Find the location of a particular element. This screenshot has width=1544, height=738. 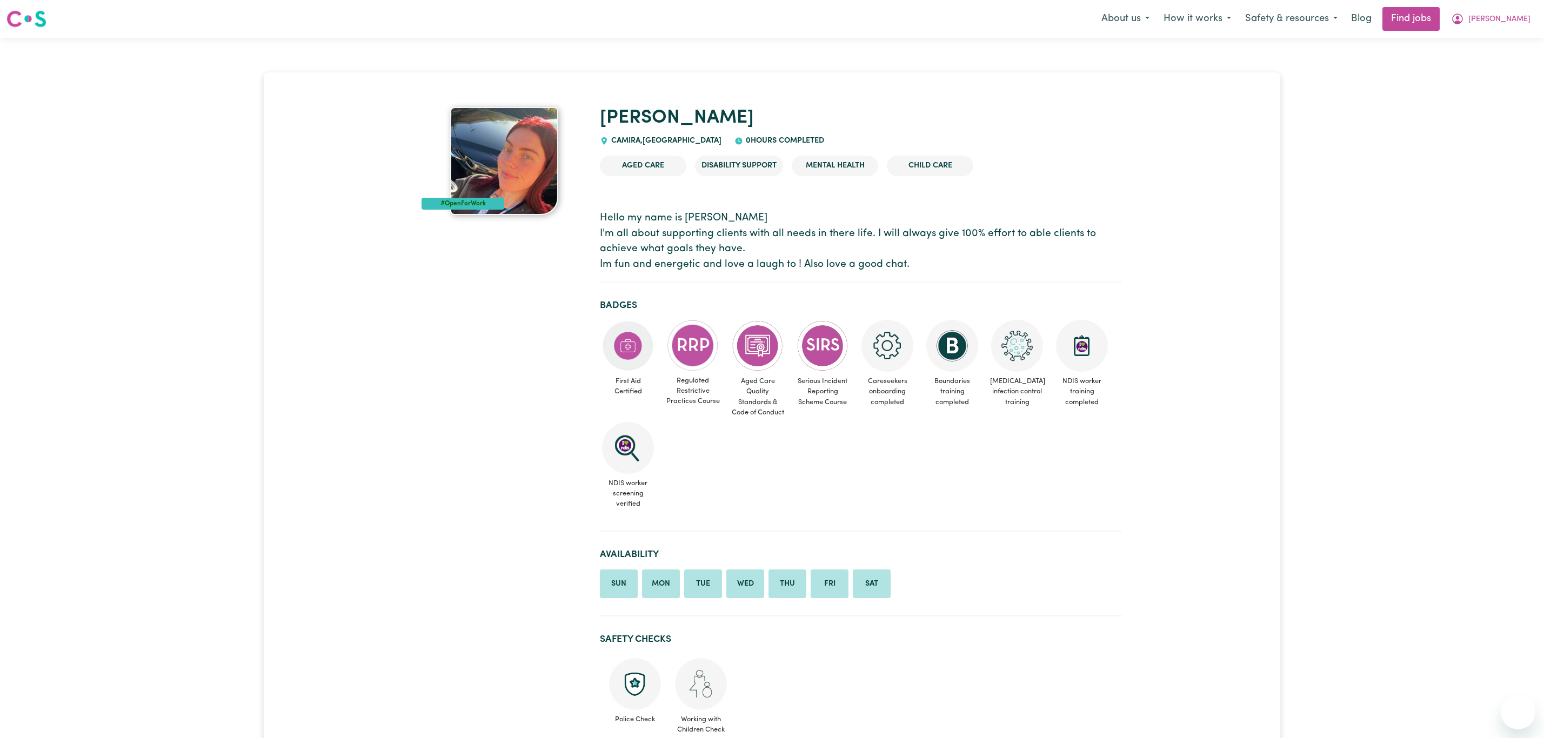

img: NDIS Worker Screening Verified is located at coordinates (628, 448).